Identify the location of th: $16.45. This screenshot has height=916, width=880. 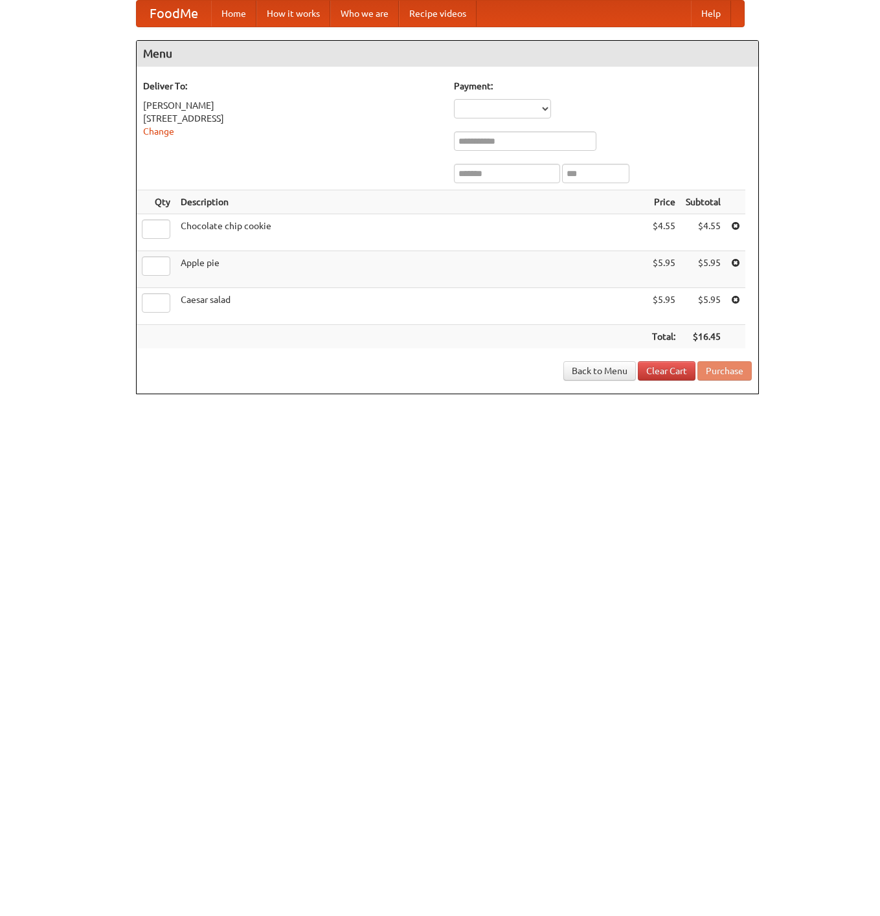
(703, 337).